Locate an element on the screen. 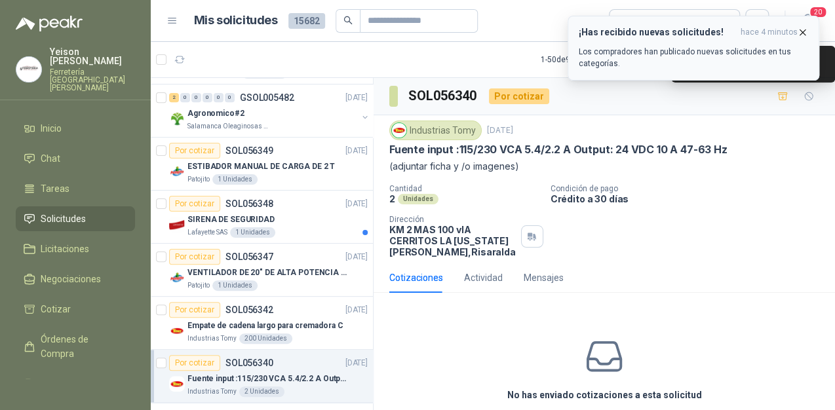 This screenshot has height=410, width=835. p: VENTILADOR DE 20" DE ALTA POTENCIA PARA ANCLAR A LA PARED is located at coordinates (269, 273).